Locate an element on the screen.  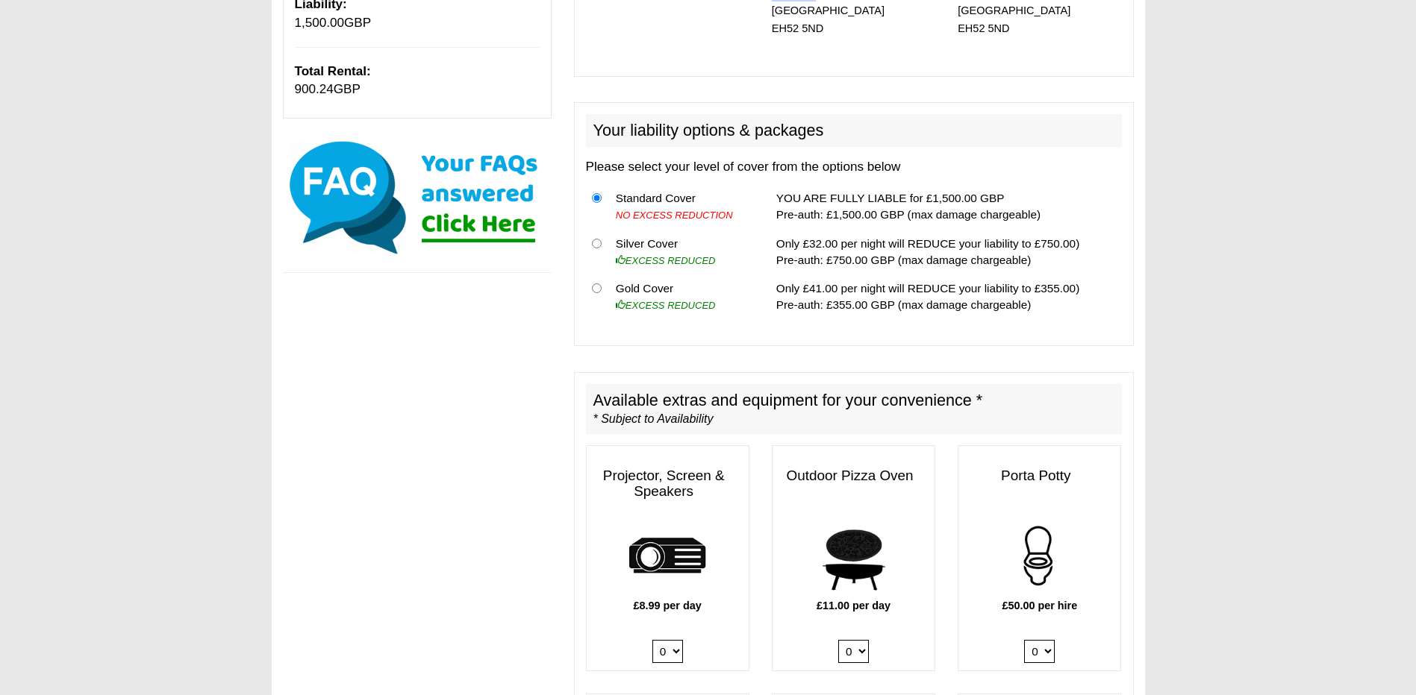
img: Click here for our most common FAQs is located at coordinates (417, 198).